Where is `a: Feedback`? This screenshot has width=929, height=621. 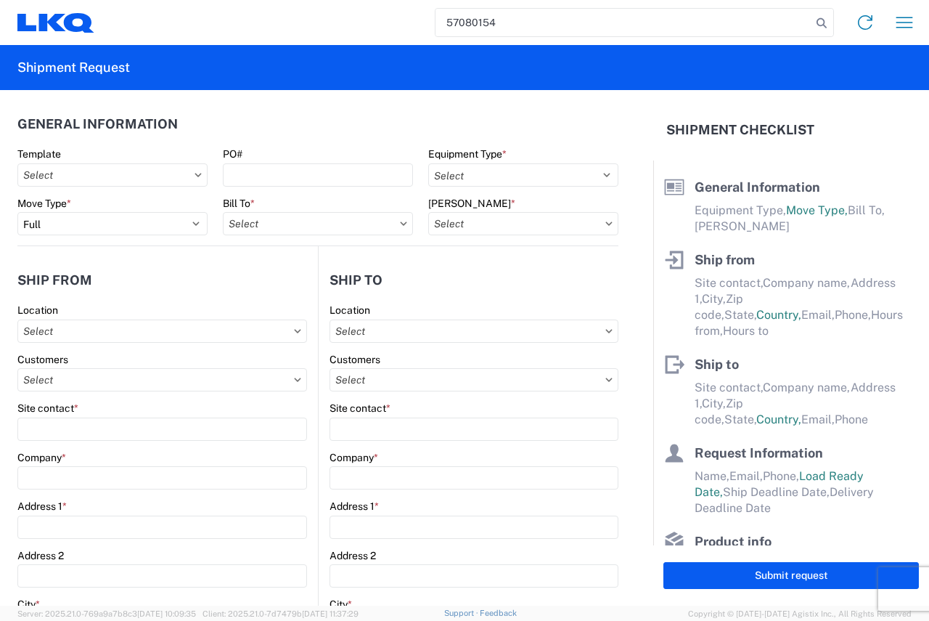 a: Feedback is located at coordinates (498, 613).